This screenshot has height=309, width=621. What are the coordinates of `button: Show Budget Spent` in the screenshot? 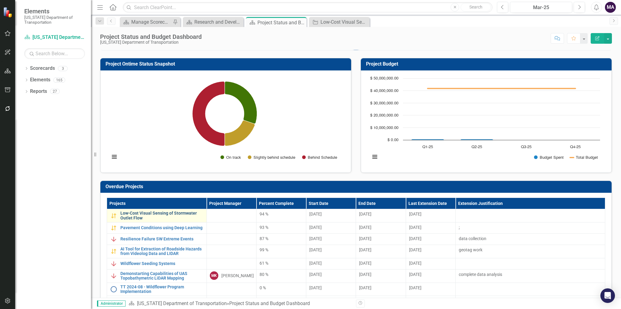 It's located at (549, 157).